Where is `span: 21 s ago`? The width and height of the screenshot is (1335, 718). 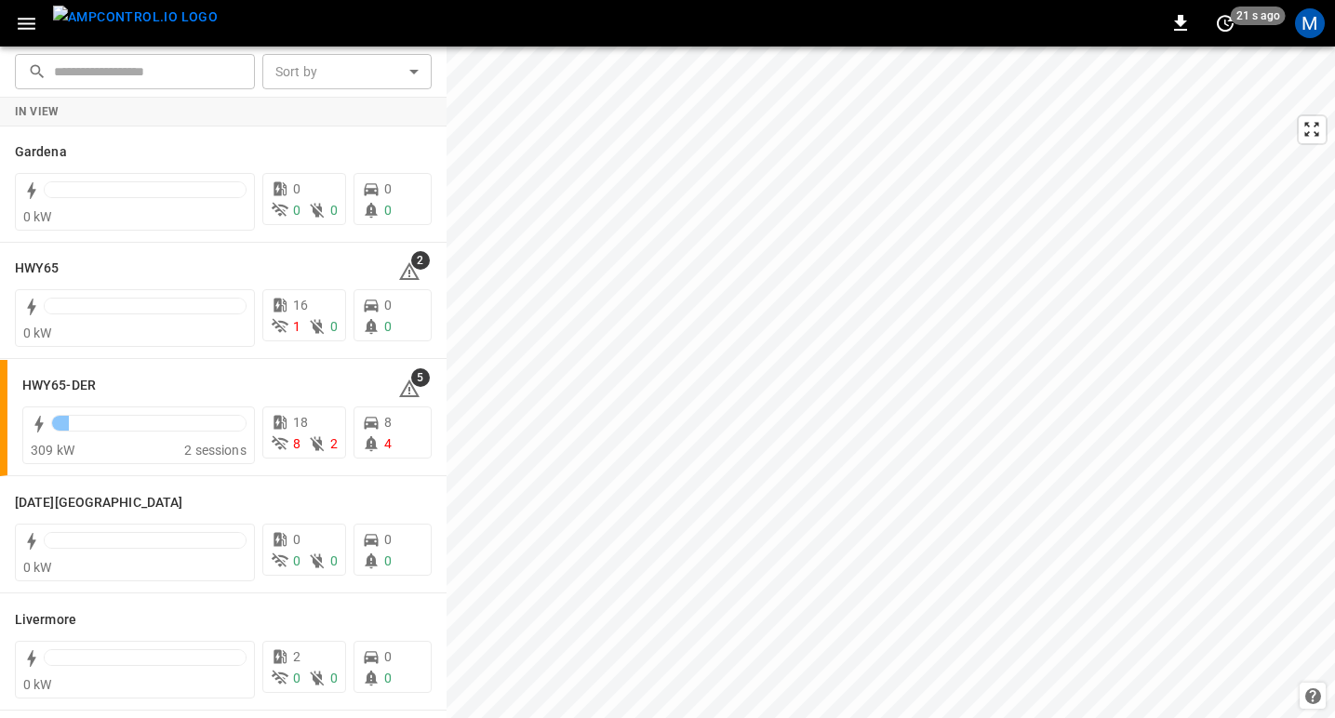
span: 21 s ago is located at coordinates (1258, 16).